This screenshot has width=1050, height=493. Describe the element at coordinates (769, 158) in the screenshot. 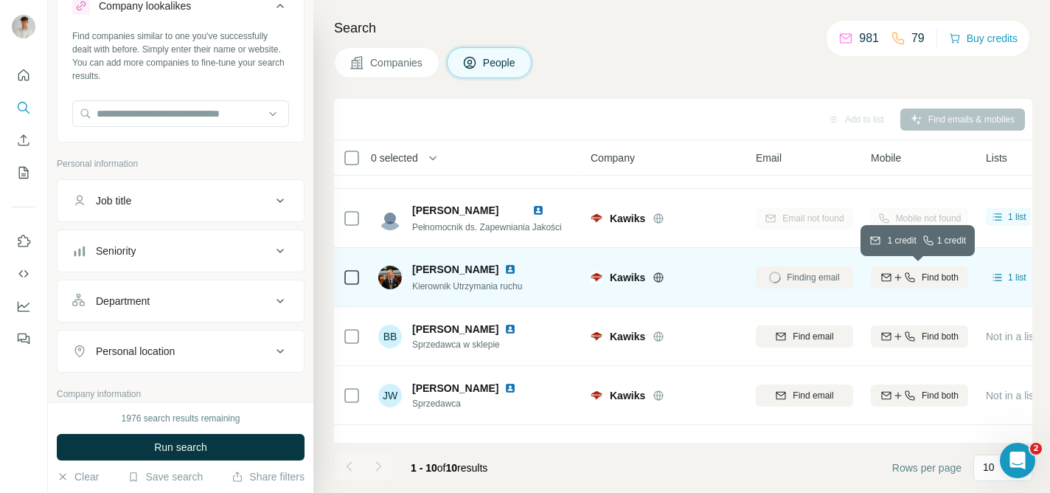

I see `span: Email` at that location.